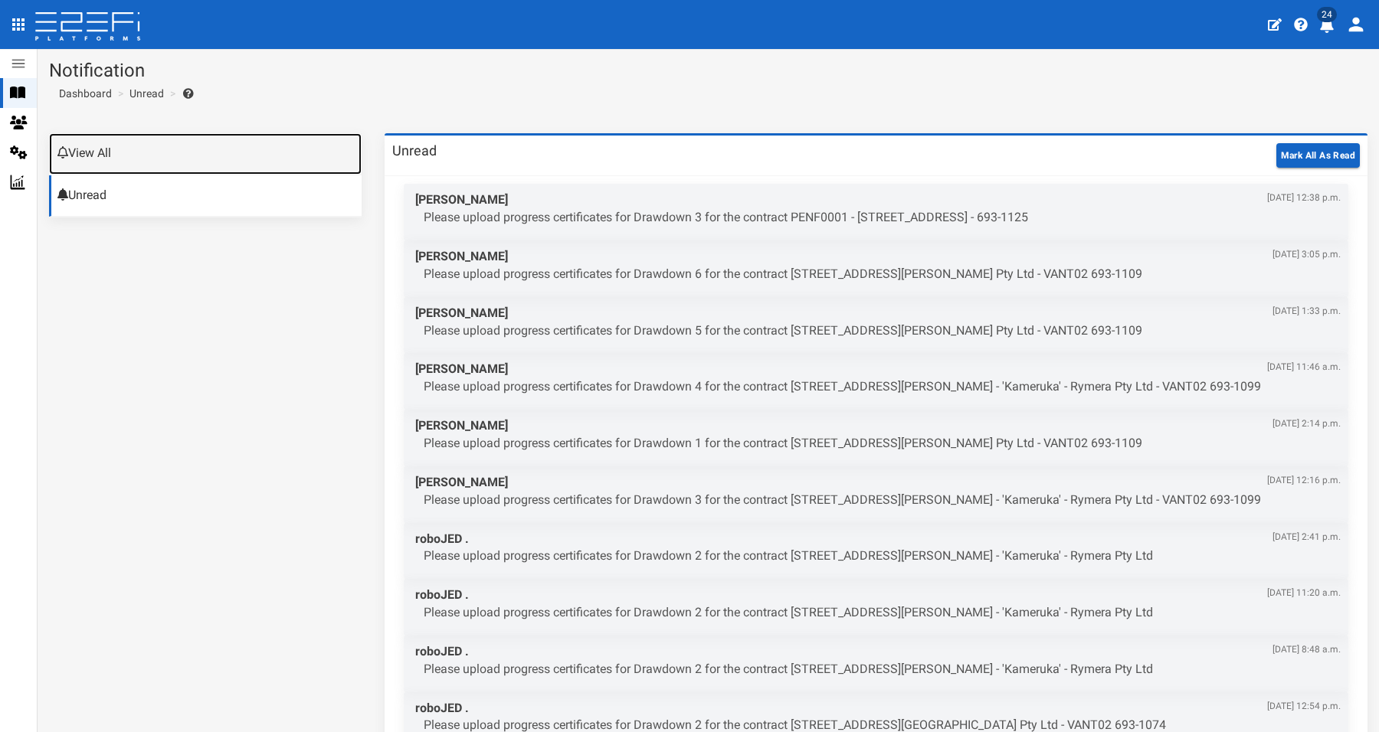 This screenshot has height=732, width=1379. Describe the element at coordinates (1318, 156) in the screenshot. I see `button: Mark All As Read` at that location.